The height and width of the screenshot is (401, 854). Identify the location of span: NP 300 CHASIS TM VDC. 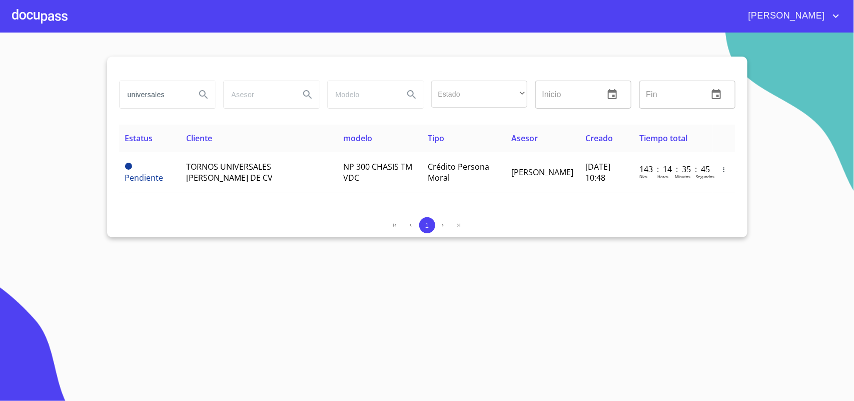
(378, 172).